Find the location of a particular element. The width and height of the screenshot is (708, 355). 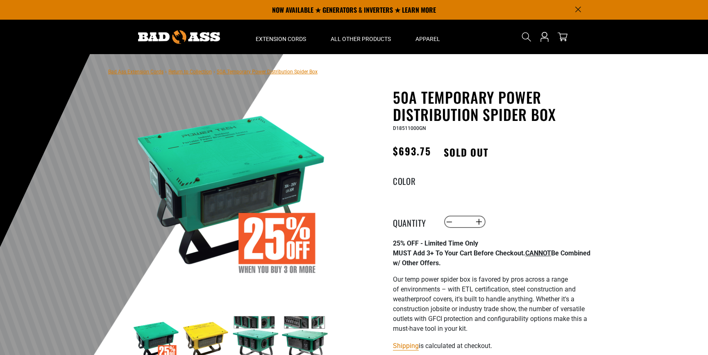

span: Sold out is located at coordinates (466, 151).